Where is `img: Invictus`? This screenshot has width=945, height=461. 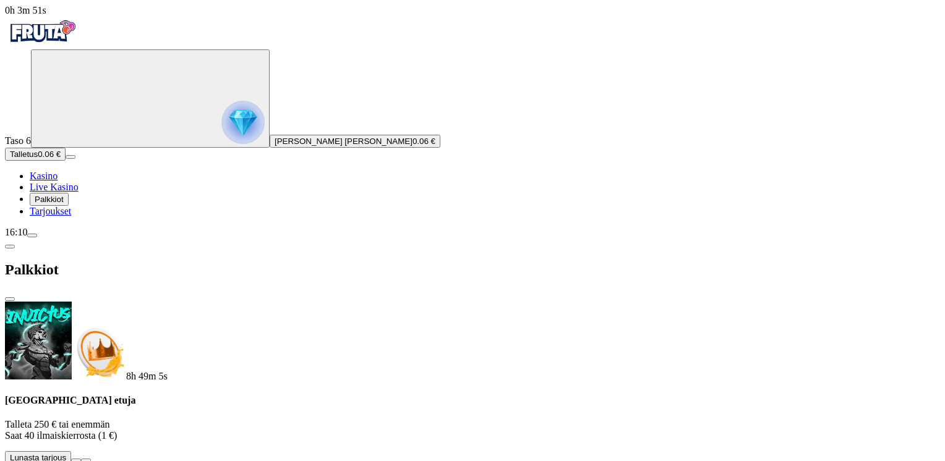 img: Invictus is located at coordinates (38, 341).